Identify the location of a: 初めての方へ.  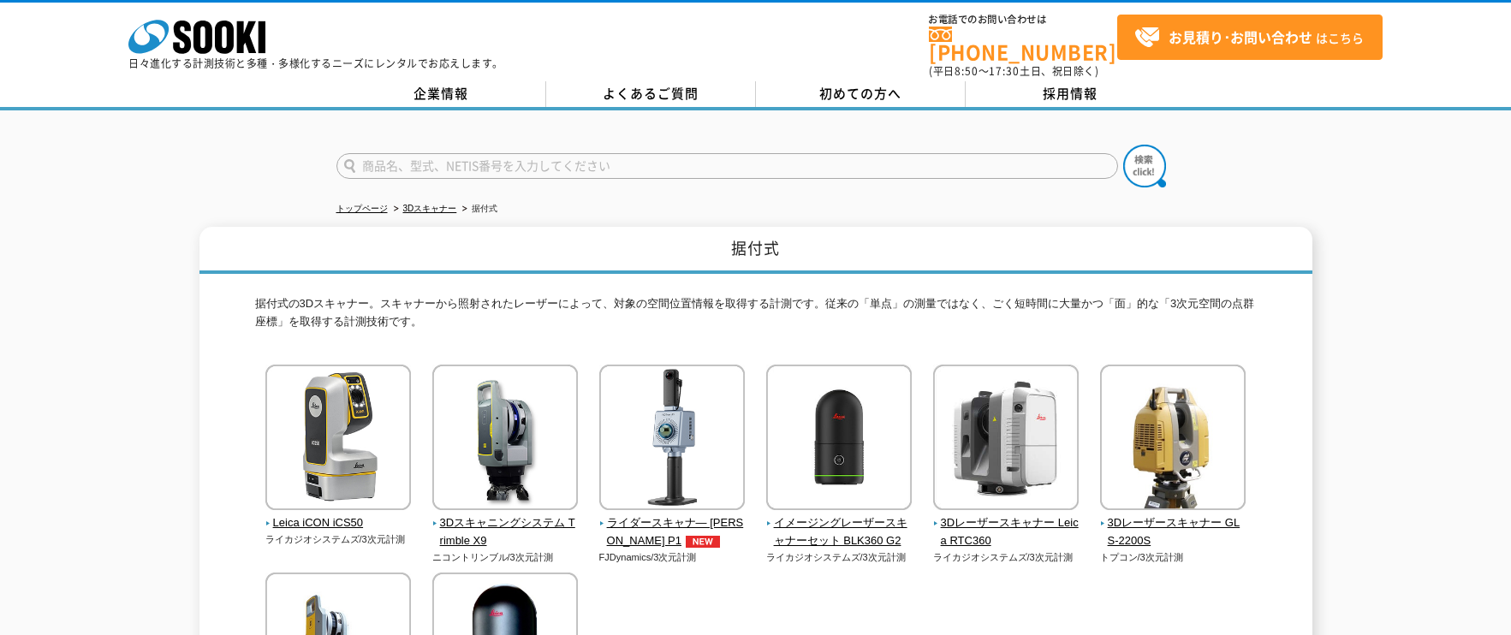
(860, 94).